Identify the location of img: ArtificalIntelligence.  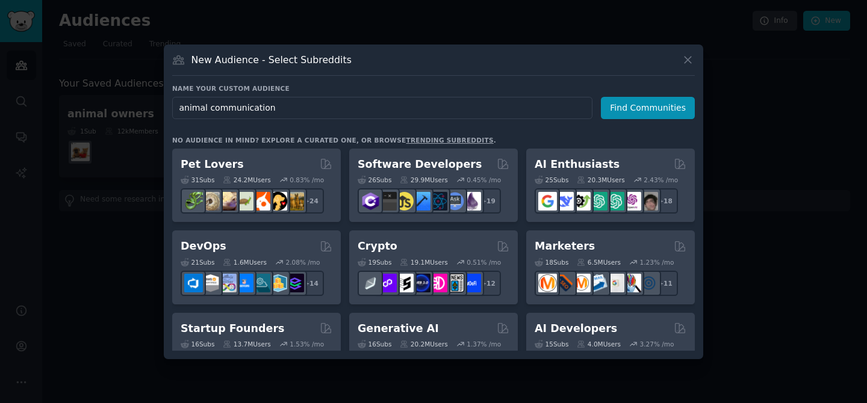
(648, 201).